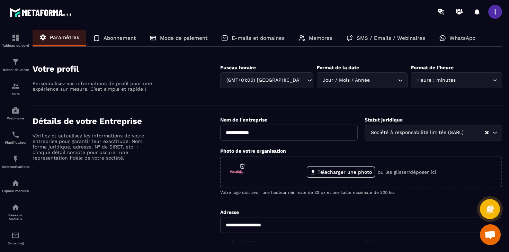 This screenshot has height=252, width=509. What do you see at coordinates (16, 238) in the screenshot?
I see `a: emailemailE-mailing` at bounding box center [16, 238].